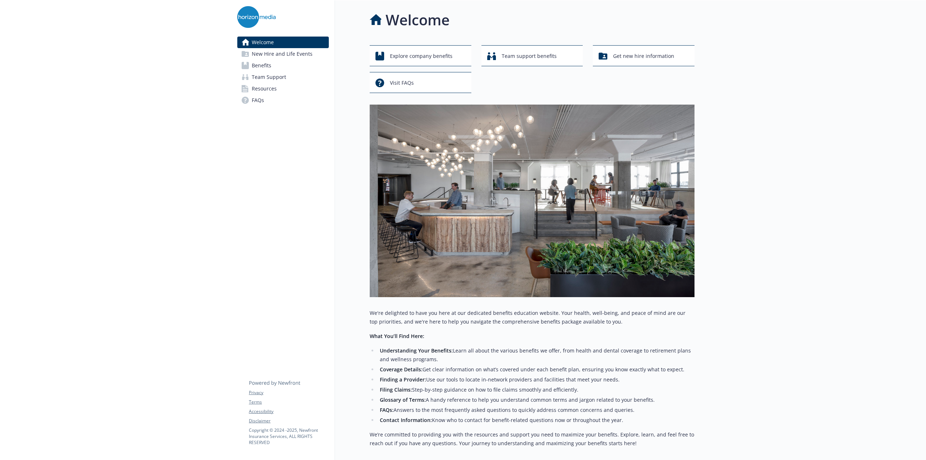  What do you see at coordinates (403, 399) in the screenshot?
I see `strong: Glossary of Terms:` at bounding box center [403, 399].